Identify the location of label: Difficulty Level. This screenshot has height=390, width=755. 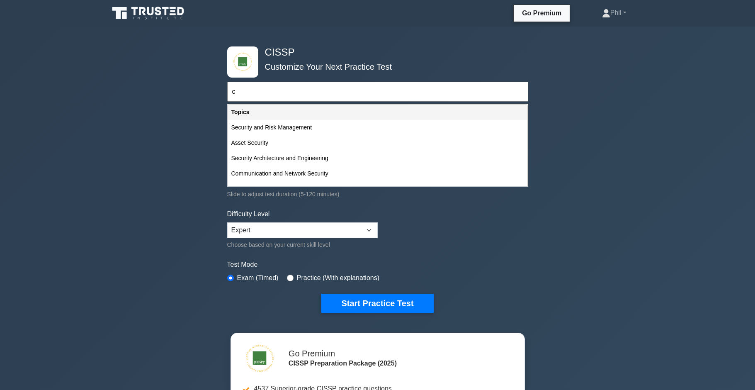
(248, 214).